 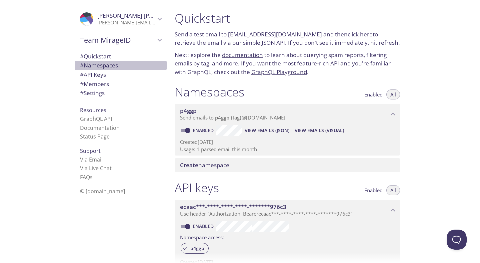 I want to click on h1: Namespaces, so click(x=209, y=92).